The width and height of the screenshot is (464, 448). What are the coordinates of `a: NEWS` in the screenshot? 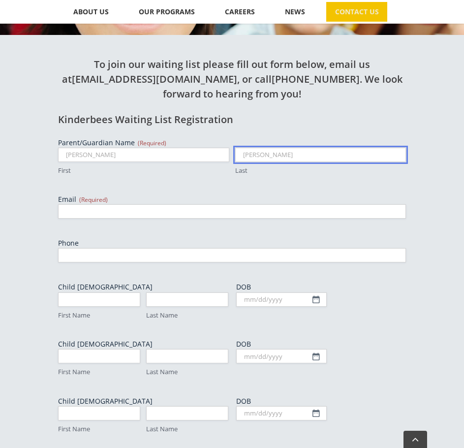 It's located at (295, 12).